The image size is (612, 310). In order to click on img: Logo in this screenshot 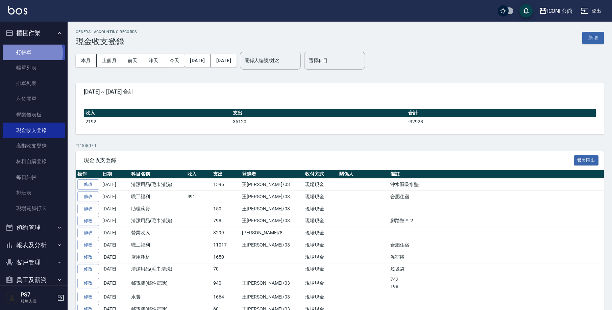, I will do `click(18, 10)`.